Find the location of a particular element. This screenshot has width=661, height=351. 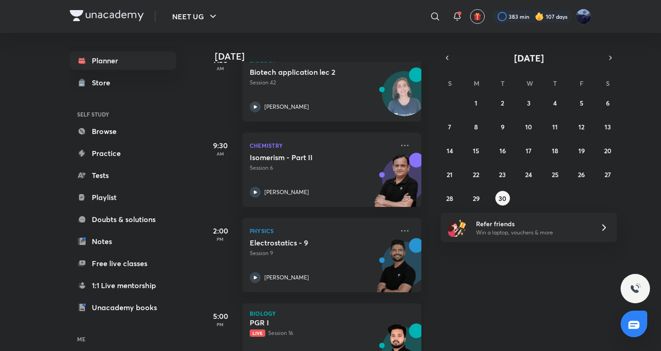

button: September 9, 2025 is located at coordinates (503, 127).